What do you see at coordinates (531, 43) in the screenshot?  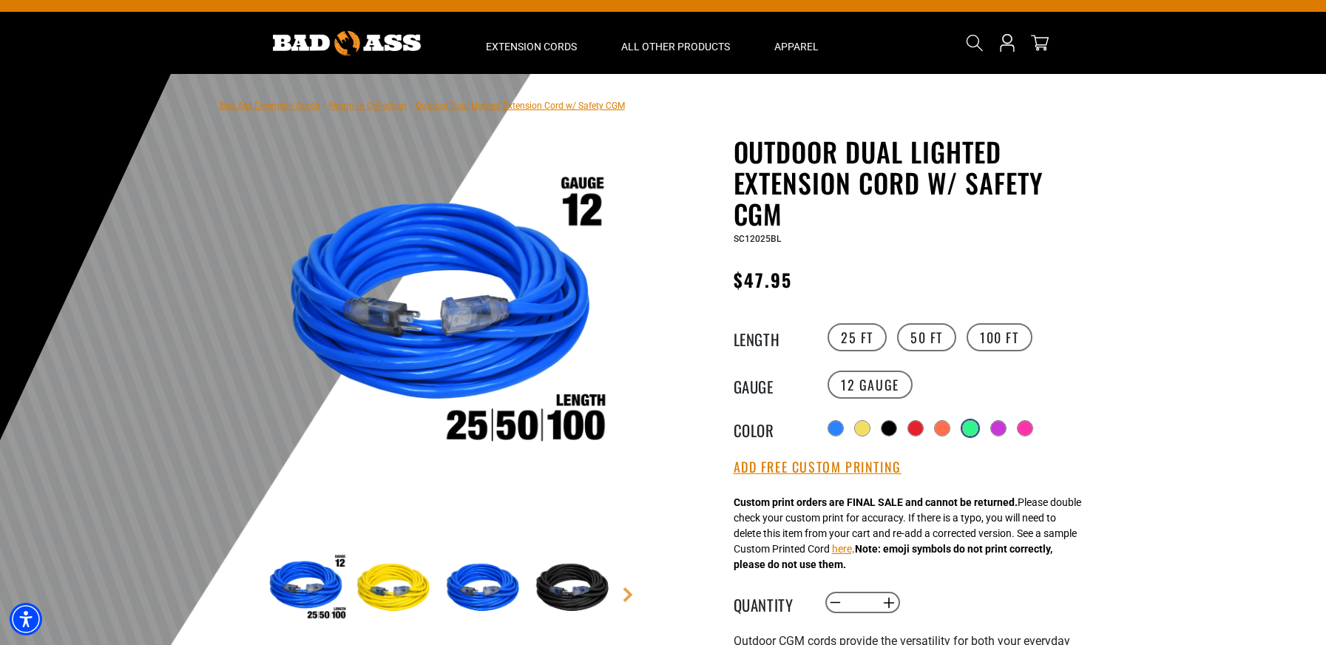 I see `summary: Extension Cords` at bounding box center [531, 43].